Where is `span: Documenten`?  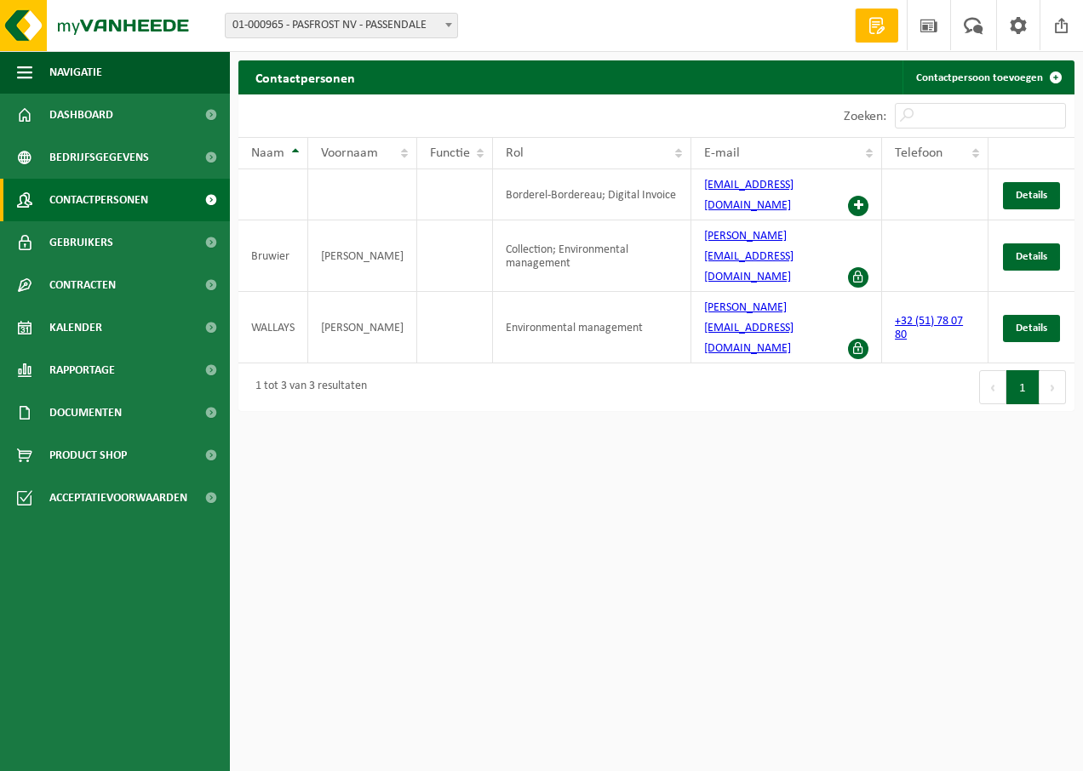 span: Documenten is located at coordinates (85, 413).